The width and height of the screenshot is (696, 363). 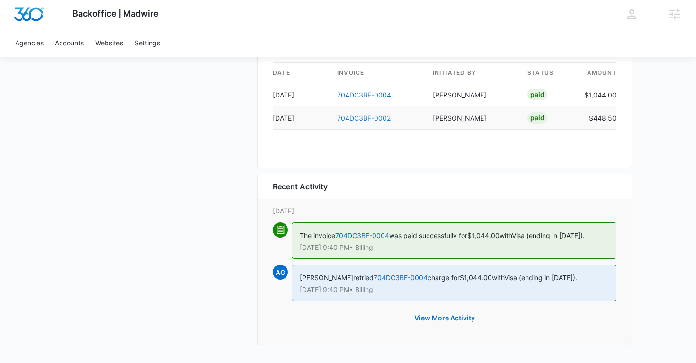 I want to click on th: invoice, so click(x=377, y=73).